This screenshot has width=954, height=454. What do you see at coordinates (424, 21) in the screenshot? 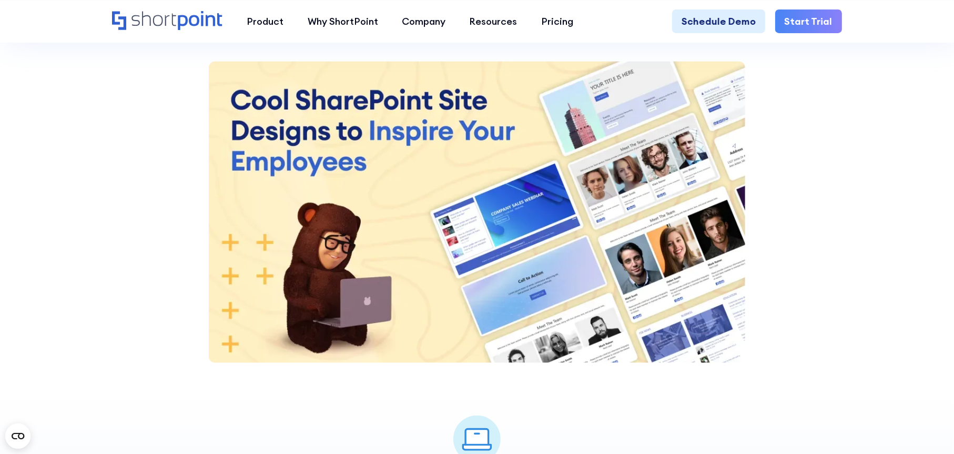
I see `div: Company` at bounding box center [424, 21].